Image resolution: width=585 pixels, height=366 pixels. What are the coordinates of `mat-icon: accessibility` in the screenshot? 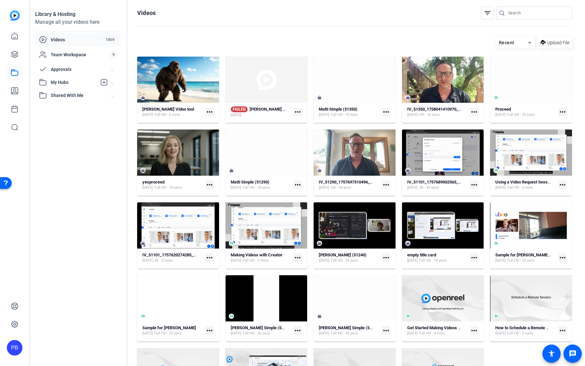 It's located at (551, 353).